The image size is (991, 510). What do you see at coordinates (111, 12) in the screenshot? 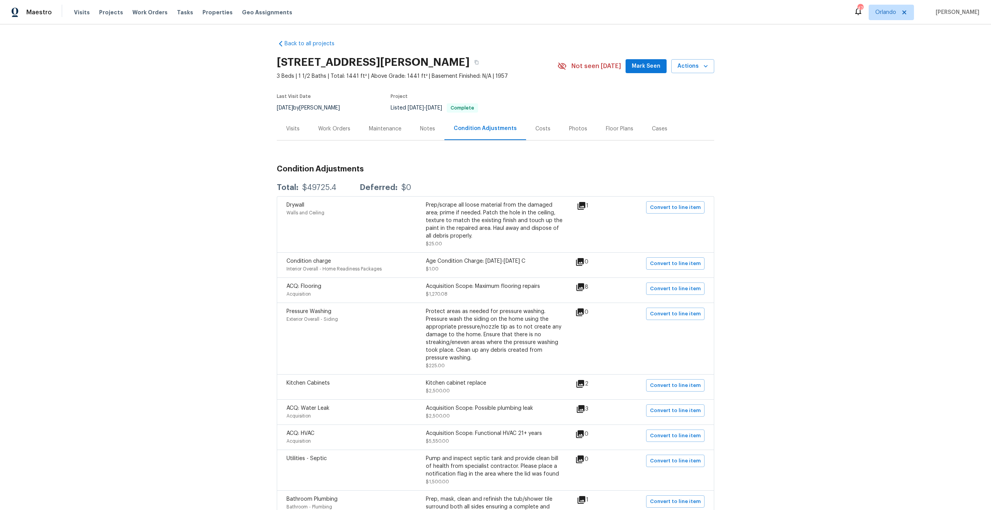
I see `span: Projects` at bounding box center [111, 12].